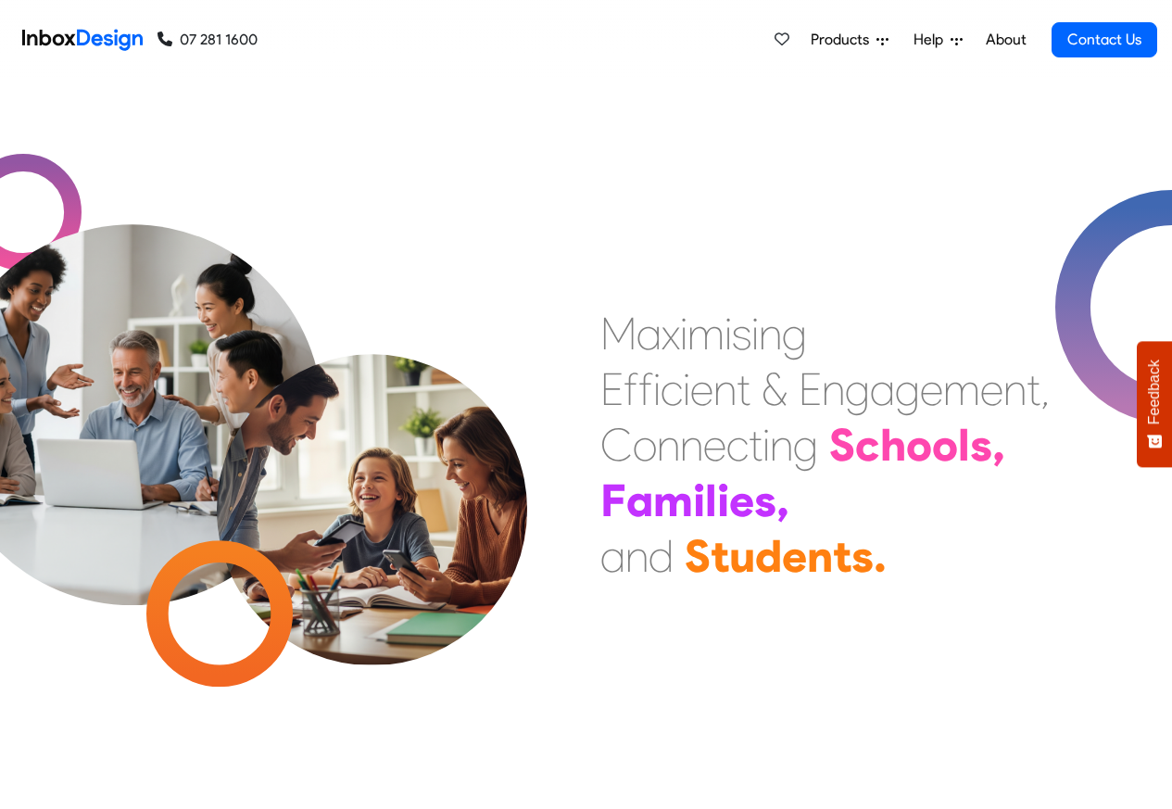 The image size is (1172, 809). I want to click on button: Feedback - Show survey, so click(1154, 404).